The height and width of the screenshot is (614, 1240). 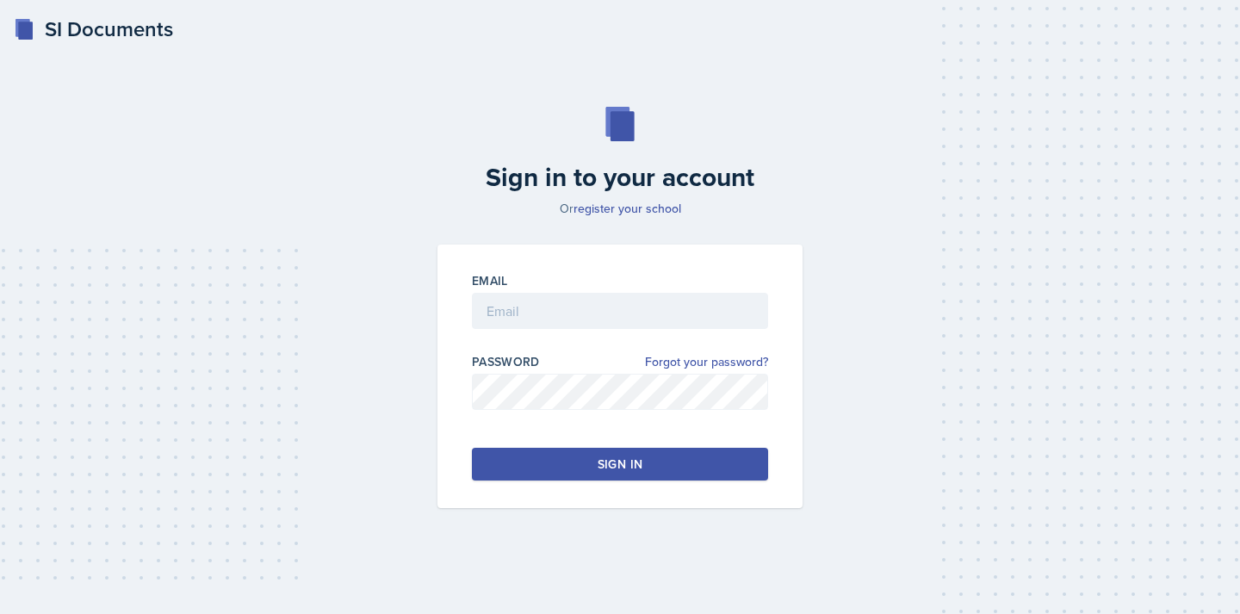 I want to click on label: Password, so click(x=505, y=362).